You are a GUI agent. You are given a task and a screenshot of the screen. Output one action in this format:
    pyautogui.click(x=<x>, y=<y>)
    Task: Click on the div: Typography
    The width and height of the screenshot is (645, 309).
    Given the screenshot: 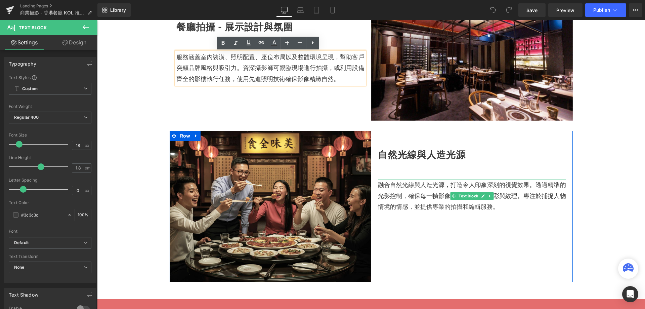 What is the action you would take?
    pyautogui.click(x=23, y=62)
    